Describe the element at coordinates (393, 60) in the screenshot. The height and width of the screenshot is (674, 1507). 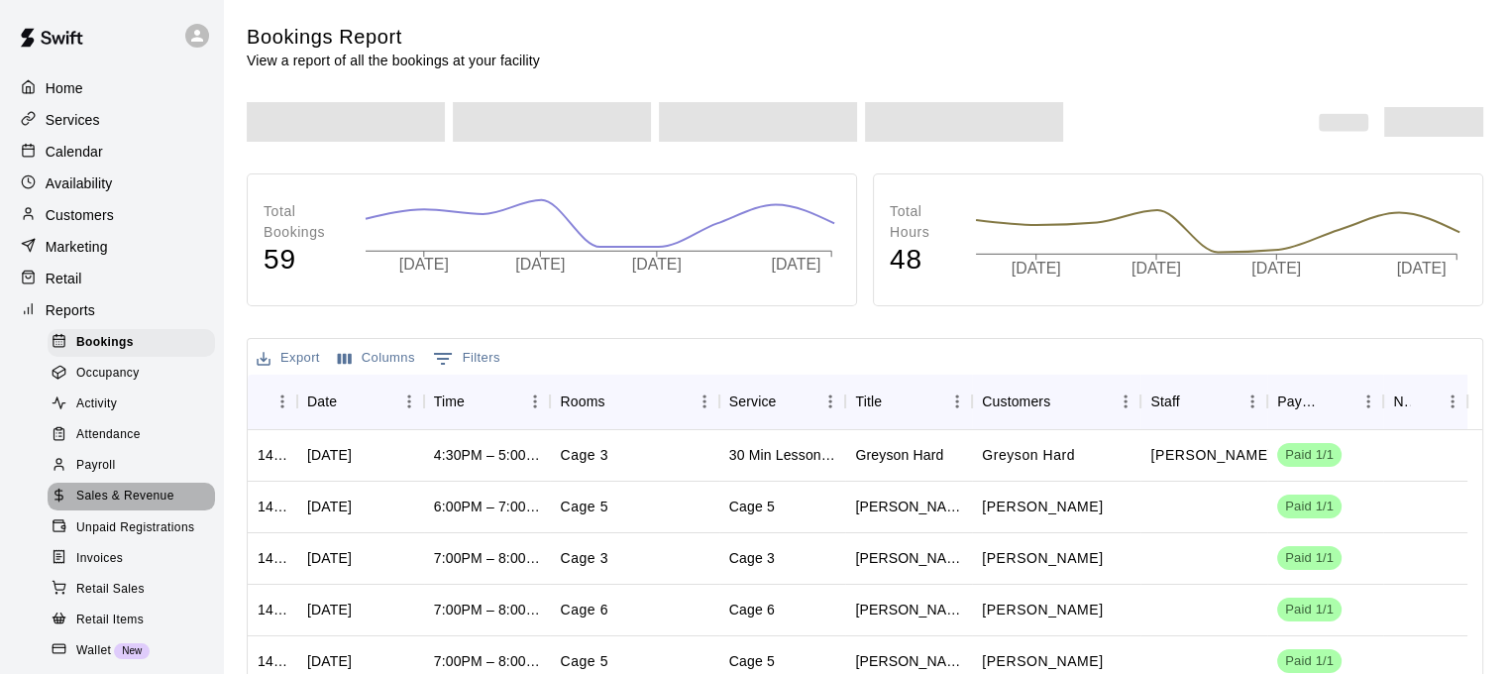
I see `p: View a report of all the bookings at your facility` at that location.